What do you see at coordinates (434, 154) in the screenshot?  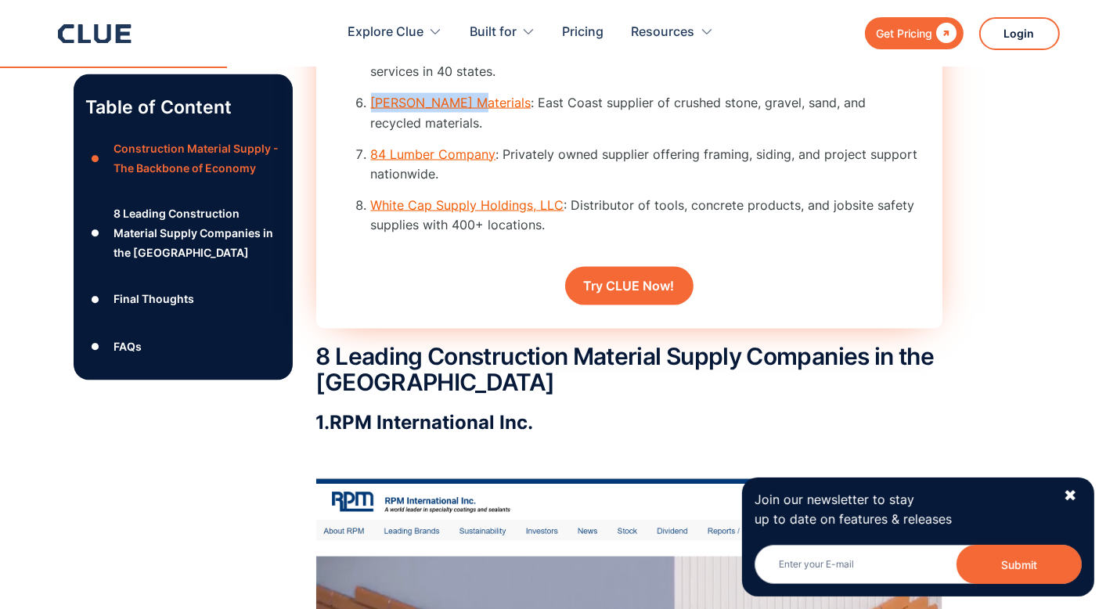 I see `a: 84 Lumber Company` at bounding box center [434, 154].